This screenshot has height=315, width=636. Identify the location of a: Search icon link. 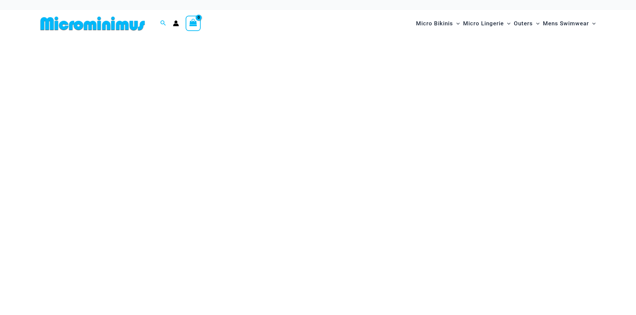
(163, 23).